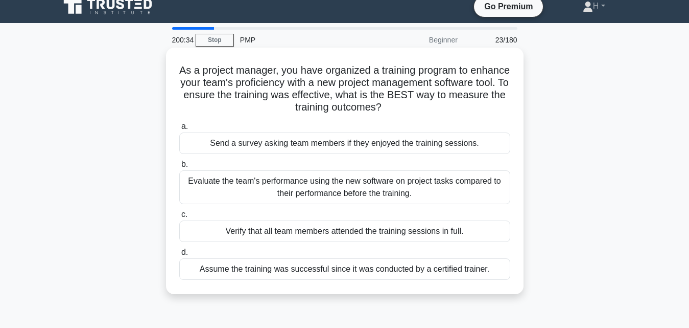 Image resolution: width=689 pixels, height=328 pixels. Describe the element at coordinates (494, 40) in the screenshot. I see `div: 23/180` at that location.